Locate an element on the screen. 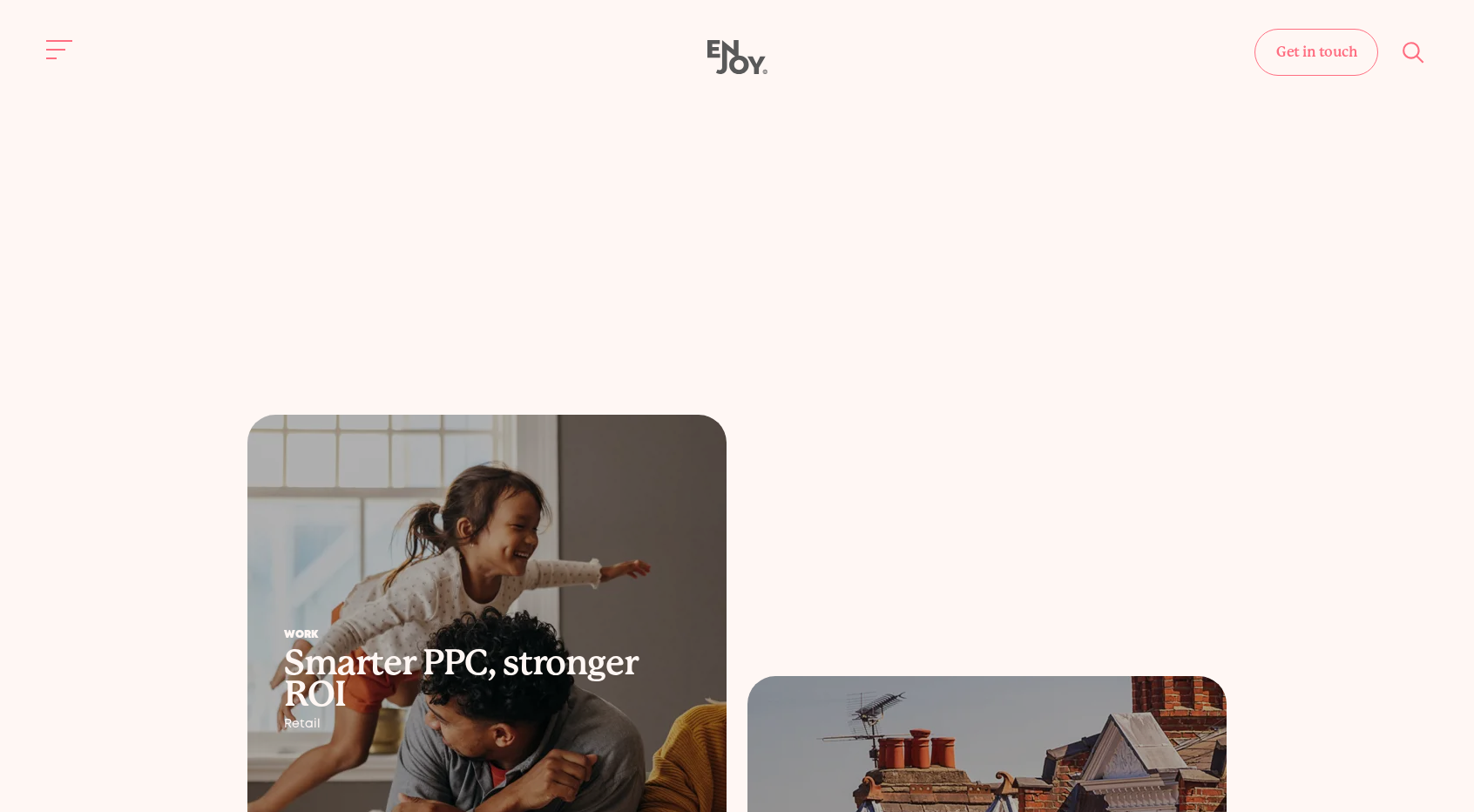  a: Get in touch is located at coordinates (1316, 52).